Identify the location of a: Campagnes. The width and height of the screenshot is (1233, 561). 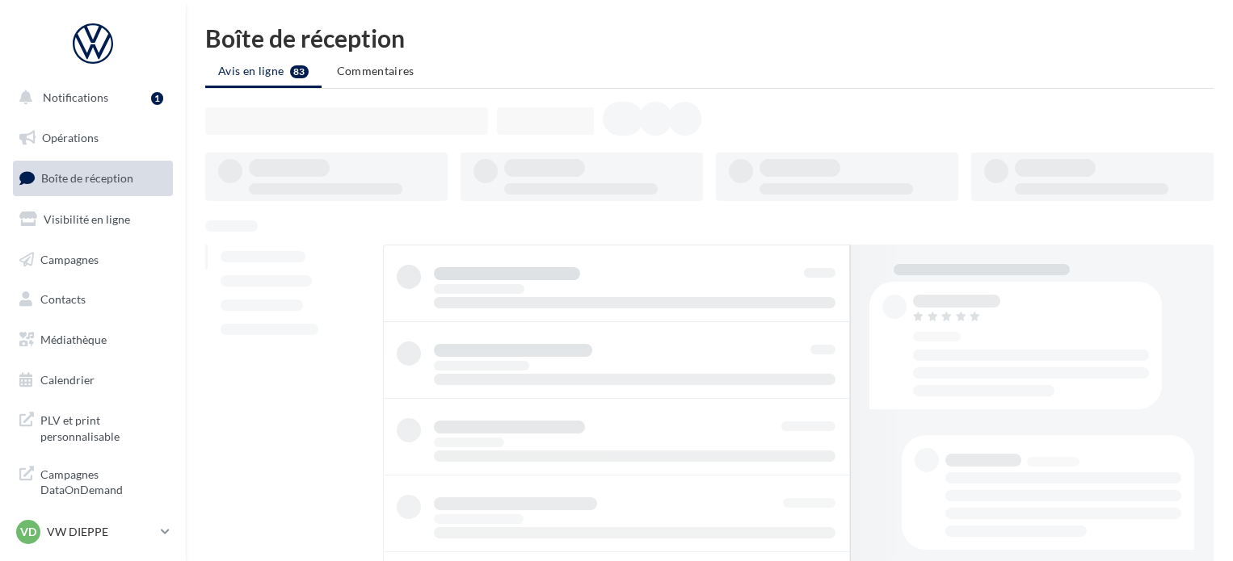
(93, 260).